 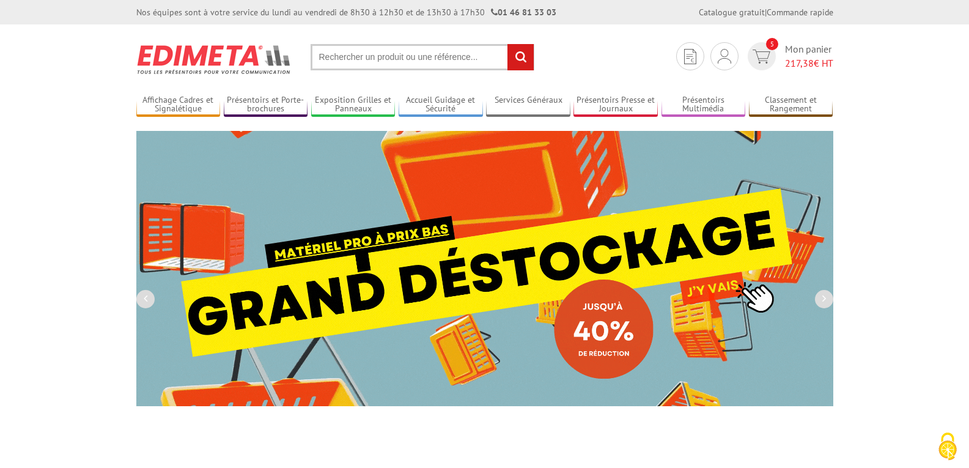 I want to click on a: Commande rapide, so click(x=800, y=12).